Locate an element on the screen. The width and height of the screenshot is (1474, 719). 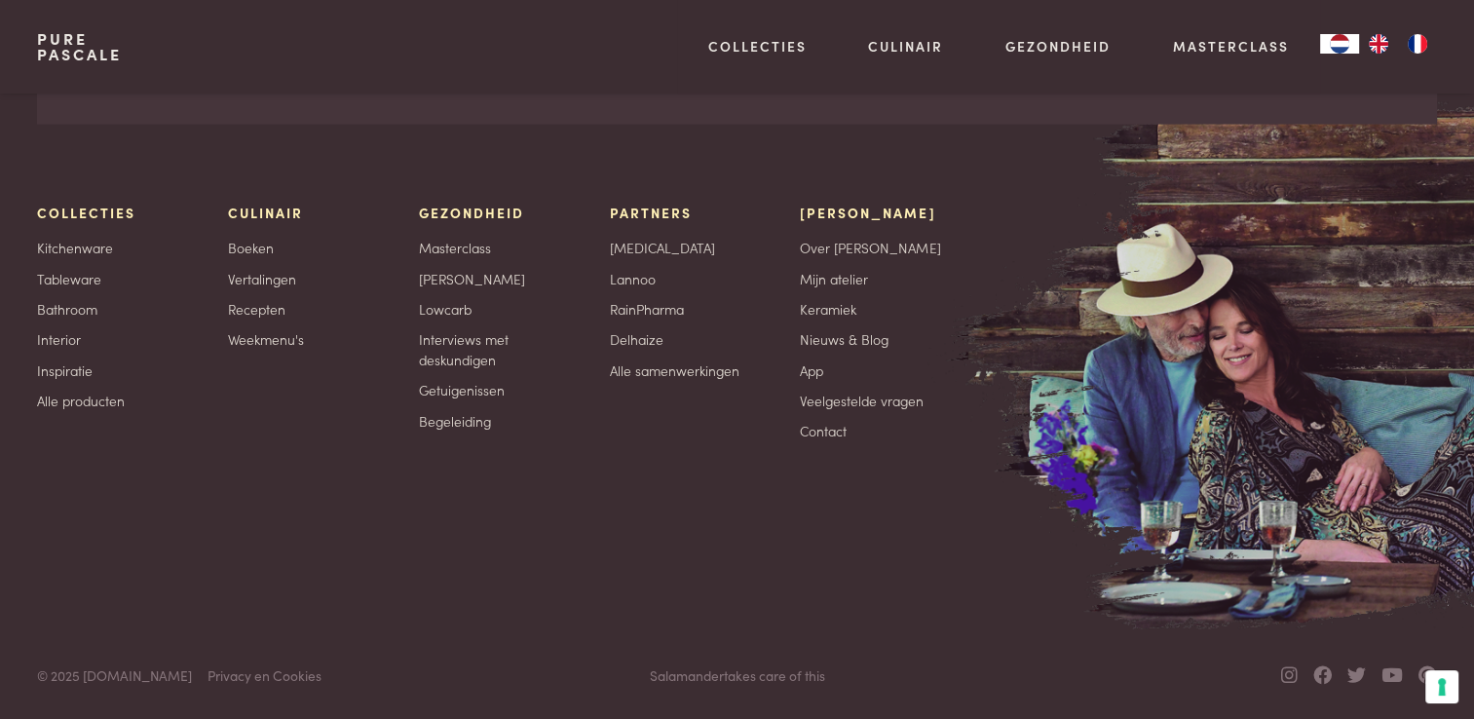
a: NL is located at coordinates (1339, 44).